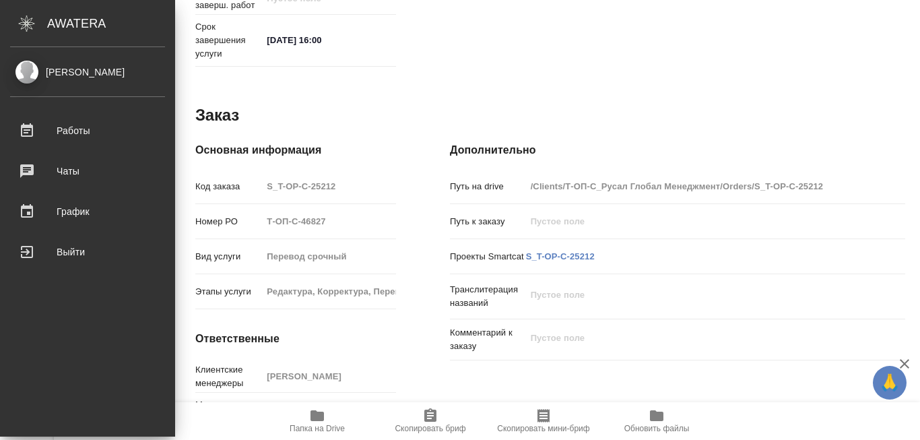 Image resolution: width=920 pixels, height=440 pixels. I want to click on button: Обновить файлы, so click(657, 421).